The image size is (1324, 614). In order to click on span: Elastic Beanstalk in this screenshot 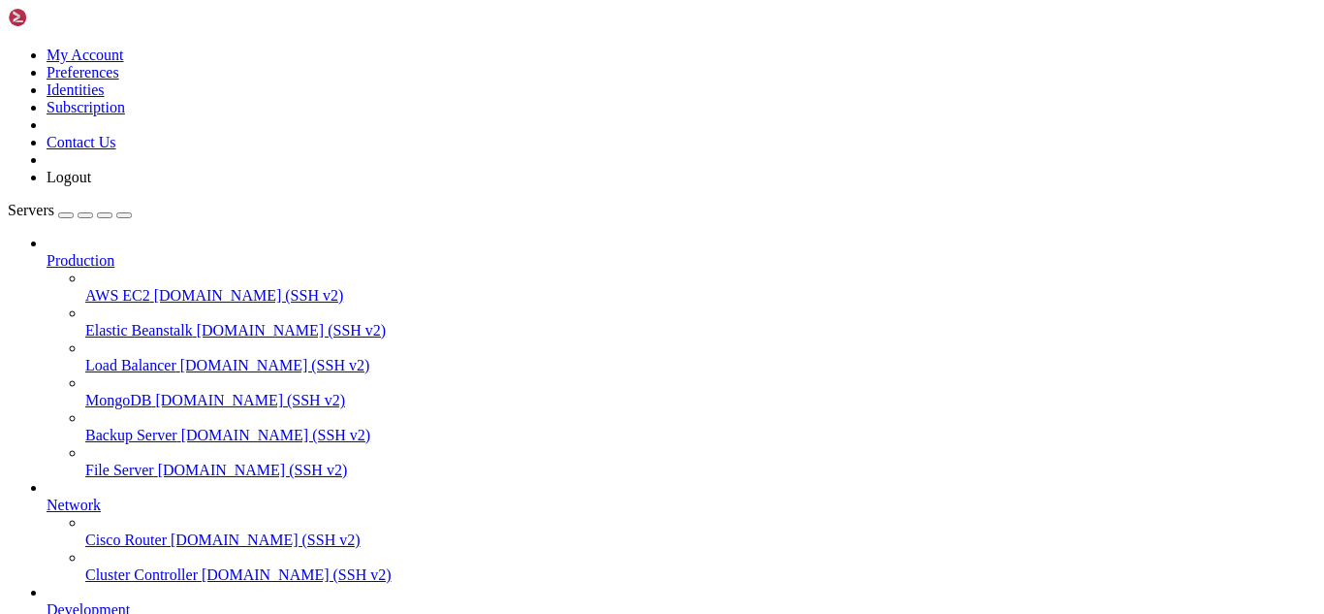, I will do `click(139, 330)`.